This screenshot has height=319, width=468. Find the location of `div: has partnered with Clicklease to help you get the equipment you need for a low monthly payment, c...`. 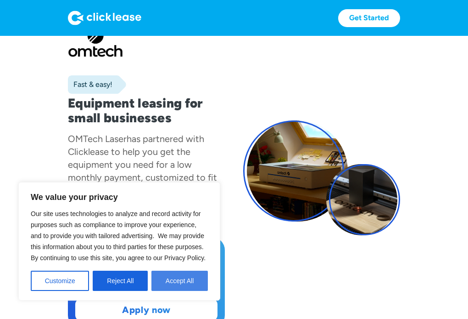

div: has partnered with Clicklease to help you get the equipment you need for a low monthly payment, c... is located at coordinates (142, 177).